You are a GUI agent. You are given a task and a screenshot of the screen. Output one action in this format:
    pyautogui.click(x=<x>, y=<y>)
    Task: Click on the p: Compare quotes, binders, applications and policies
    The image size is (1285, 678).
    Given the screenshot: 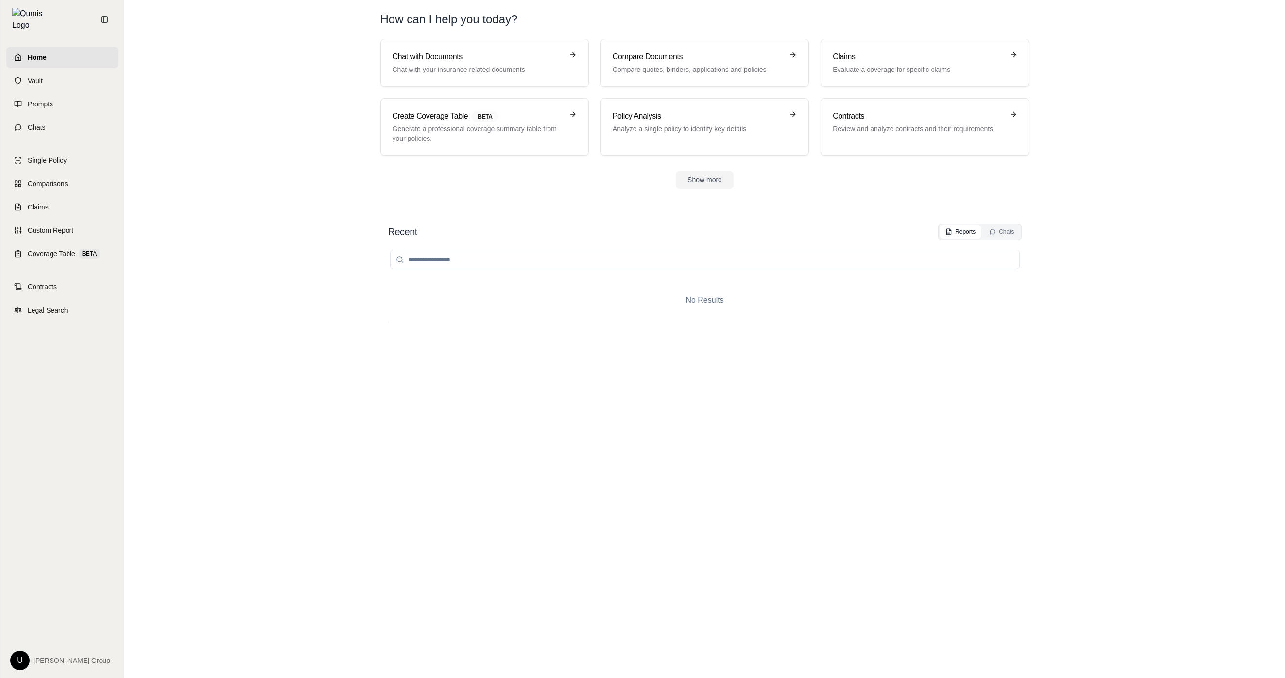 What is the action you would take?
    pyautogui.click(x=698, y=69)
    